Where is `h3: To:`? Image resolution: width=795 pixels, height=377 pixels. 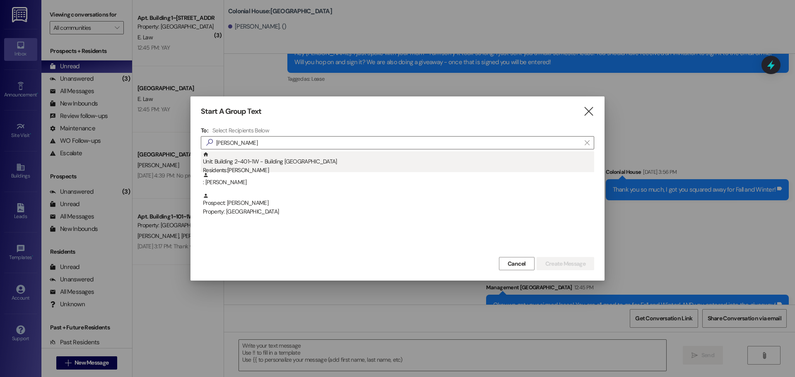 h3: To: is located at coordinates (204, 130).